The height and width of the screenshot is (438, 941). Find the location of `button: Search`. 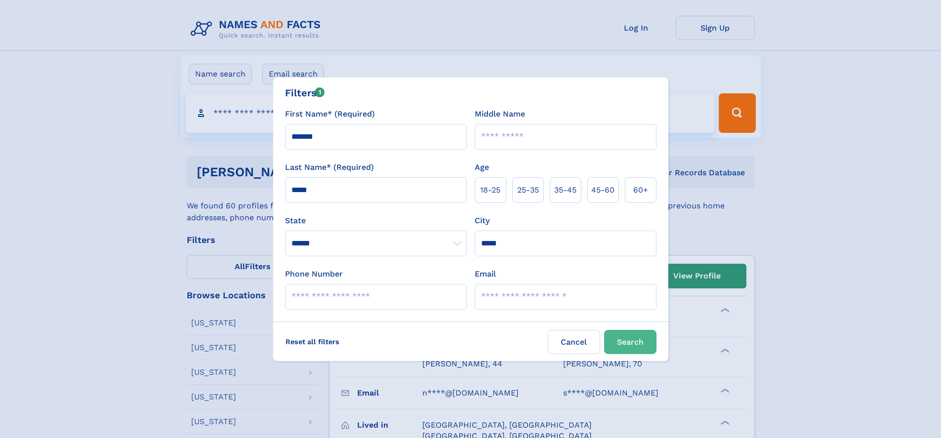

button: Search is located at coordinates (630, 342).